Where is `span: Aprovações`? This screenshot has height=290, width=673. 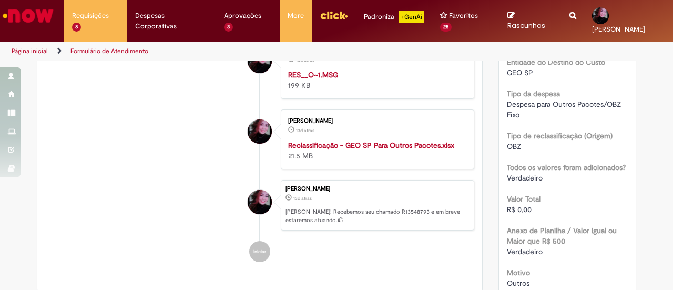
span: Aprovações is located at coordinates (242, 16).